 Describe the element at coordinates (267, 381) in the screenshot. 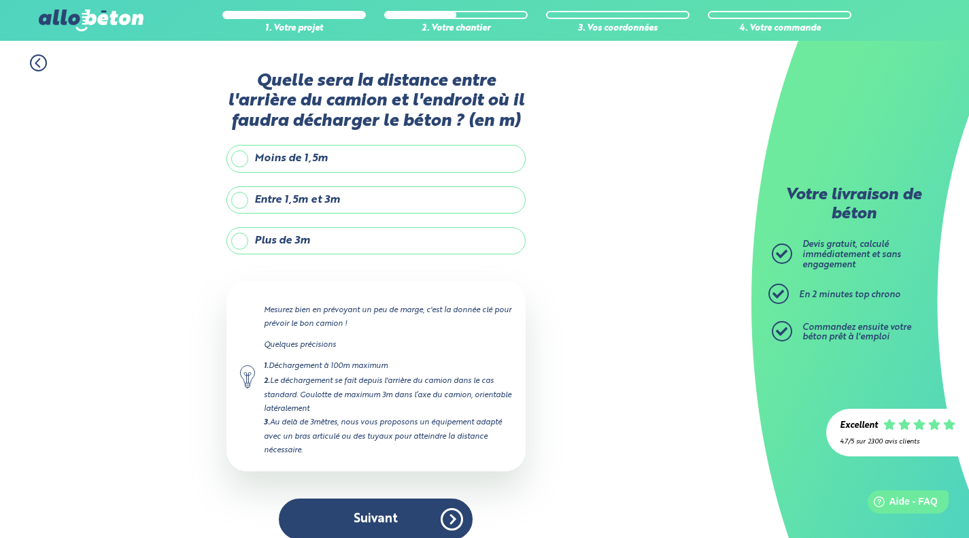

I see `strong: 2.` at that location.